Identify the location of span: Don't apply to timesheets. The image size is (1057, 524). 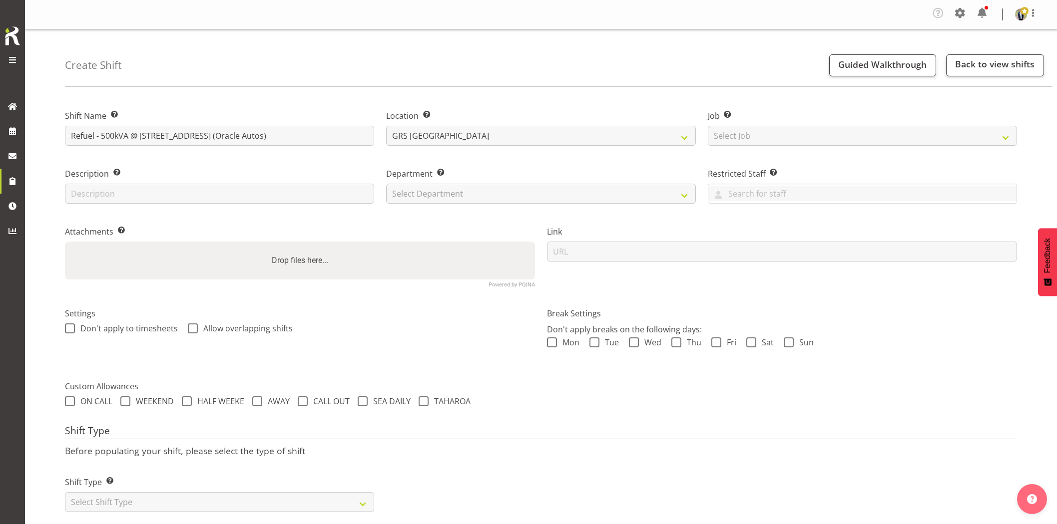
(126, 329).